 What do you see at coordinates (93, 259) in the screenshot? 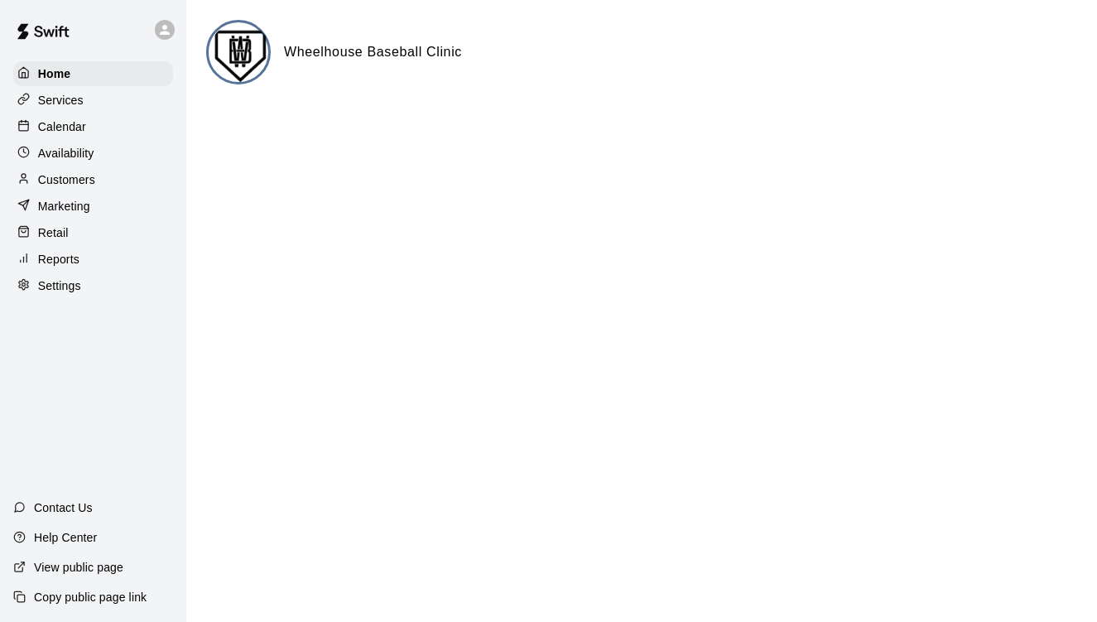
I see `a: Reports` at bounding box center [93, 259].